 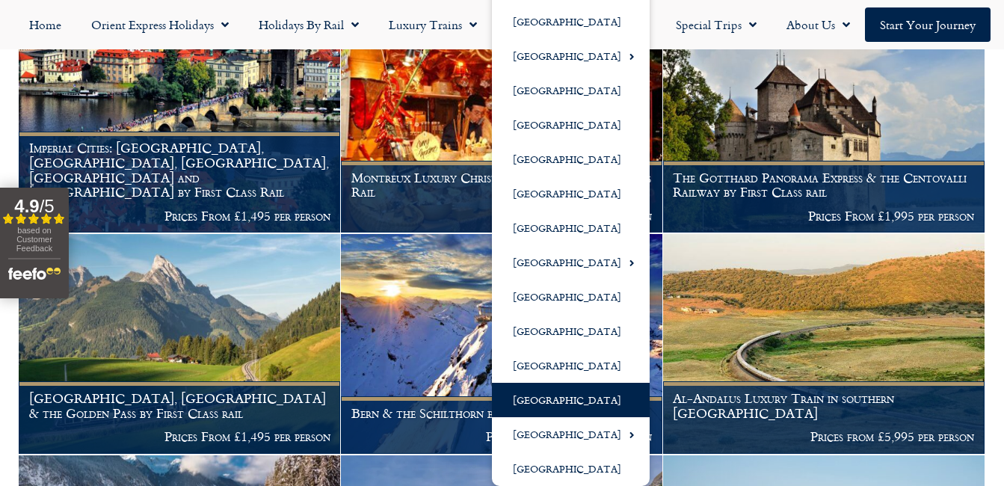 What do you see at coordinates (823, 437) in the screenshot?
I see `p: Prices from £5,995 per person` at bounding box center [823, 437].